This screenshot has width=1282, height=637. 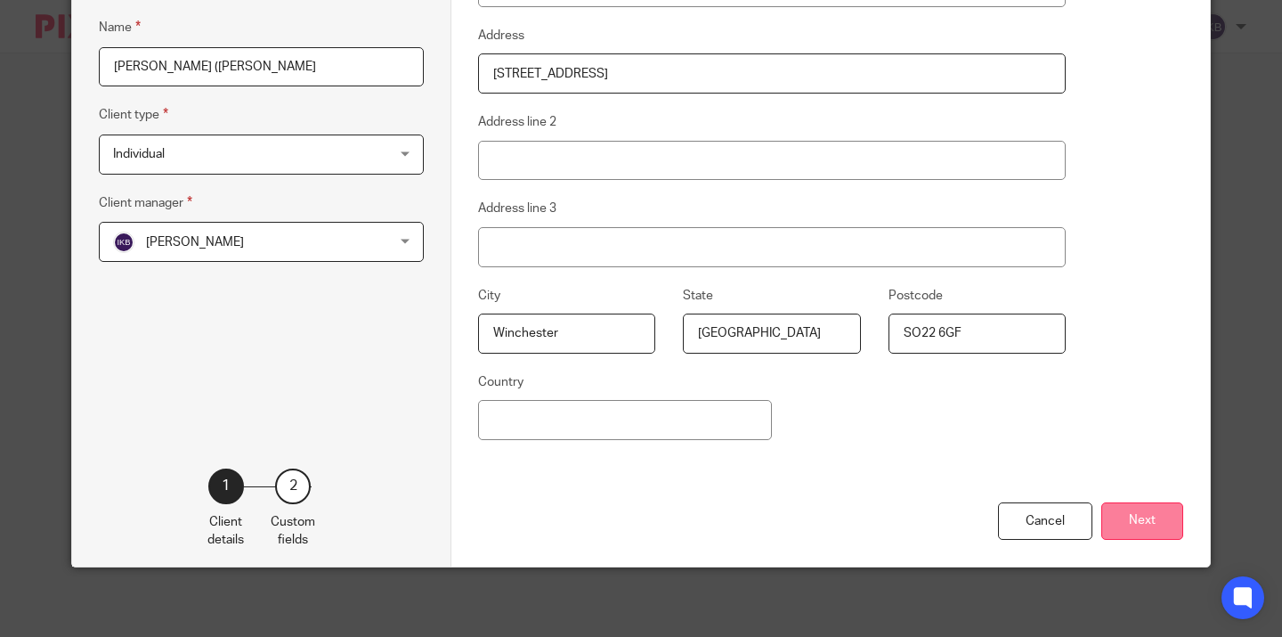 What do you see at coordinates (698, 296) in the screenshot?
I see `label: State` at bounding box center [698, 296].